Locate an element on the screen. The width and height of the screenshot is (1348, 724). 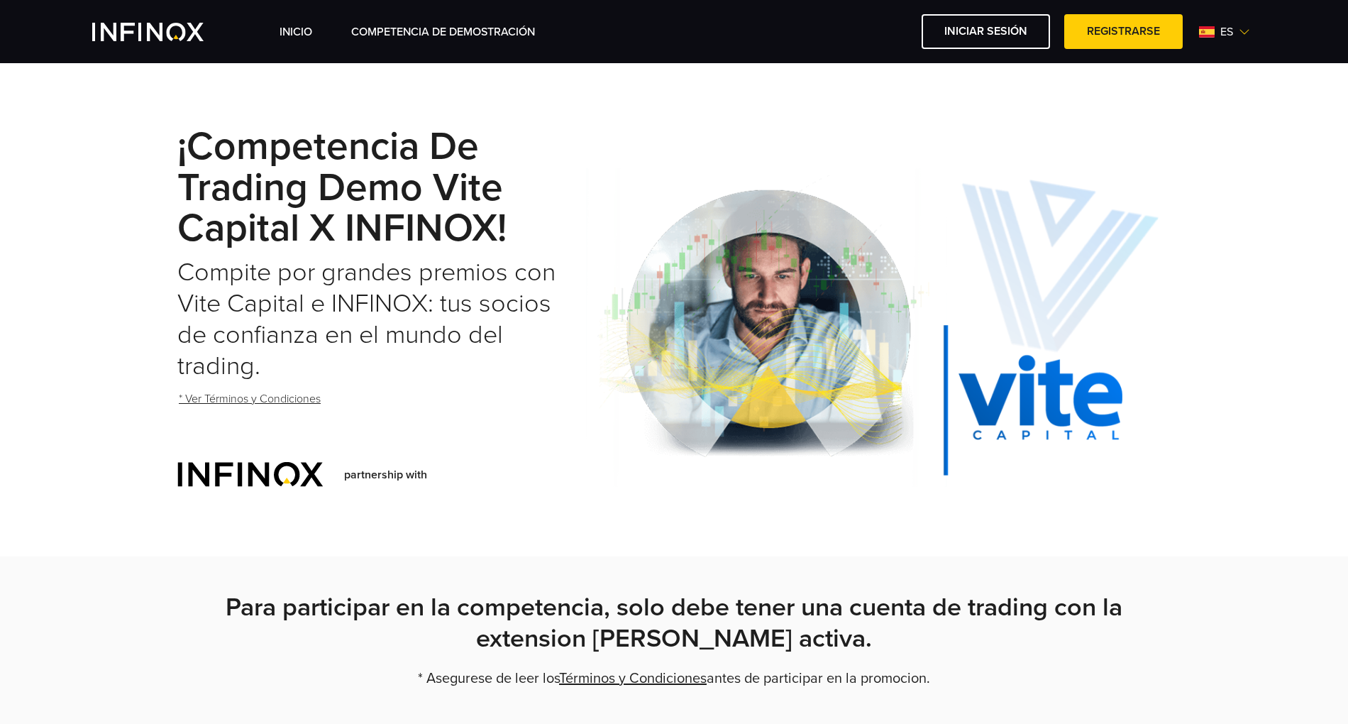
a: Iniciar sesión is located at coordinates (985, 31).